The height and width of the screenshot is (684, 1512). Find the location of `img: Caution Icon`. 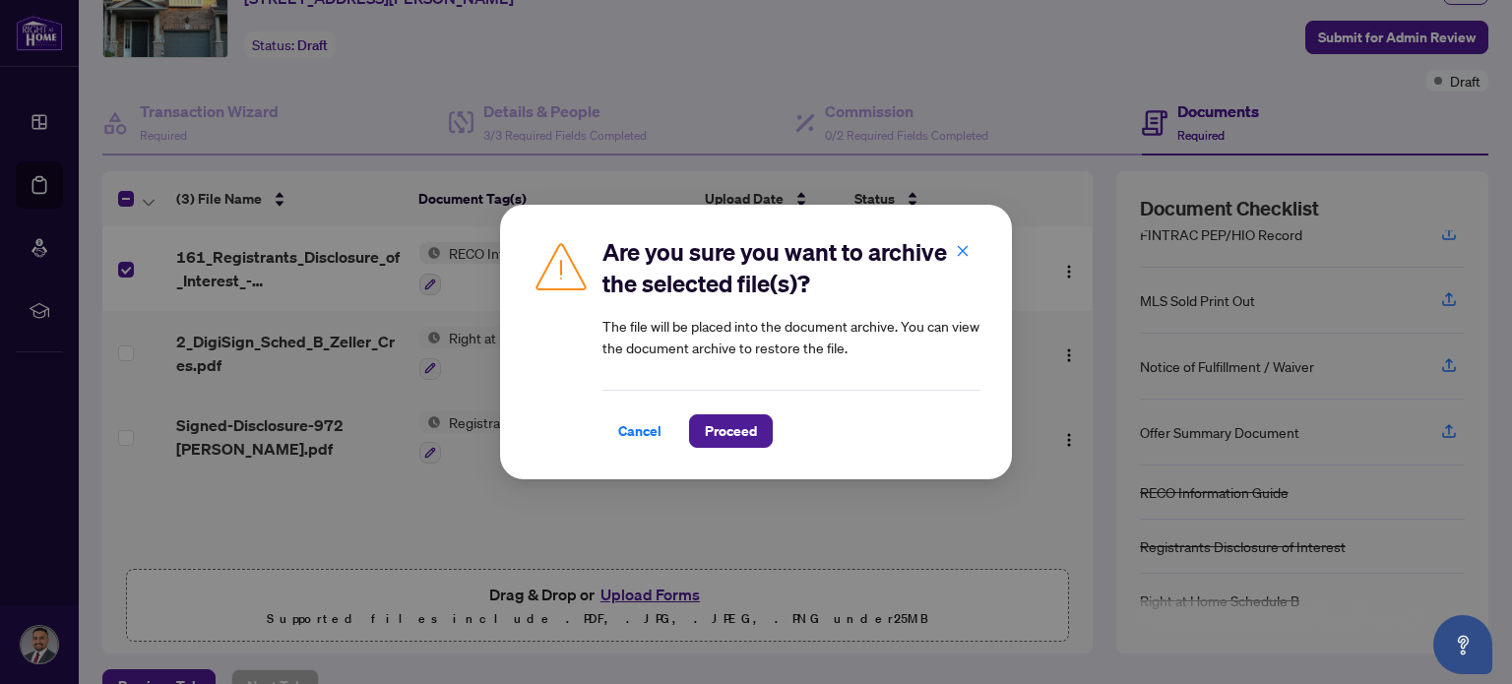

img: Caution Icon is located at coordinates (561, 266).